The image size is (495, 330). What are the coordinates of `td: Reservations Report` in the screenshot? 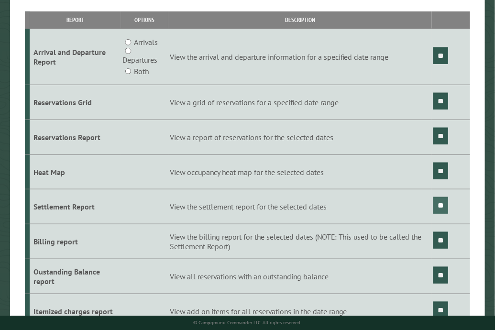 It's located at (75, 137).